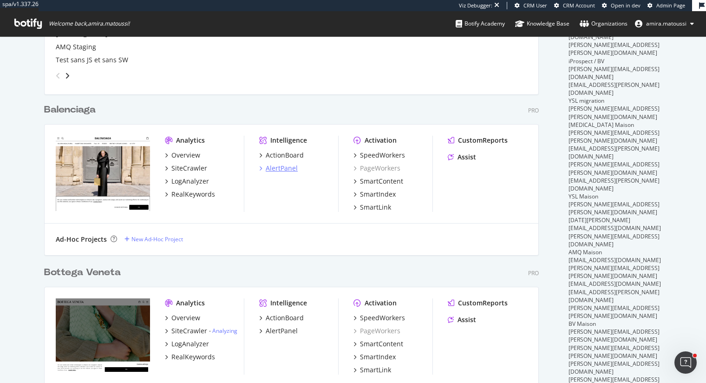  Describe the element at coordinates (183, 155) in the screenshot. I see `a: Overview` at that location.